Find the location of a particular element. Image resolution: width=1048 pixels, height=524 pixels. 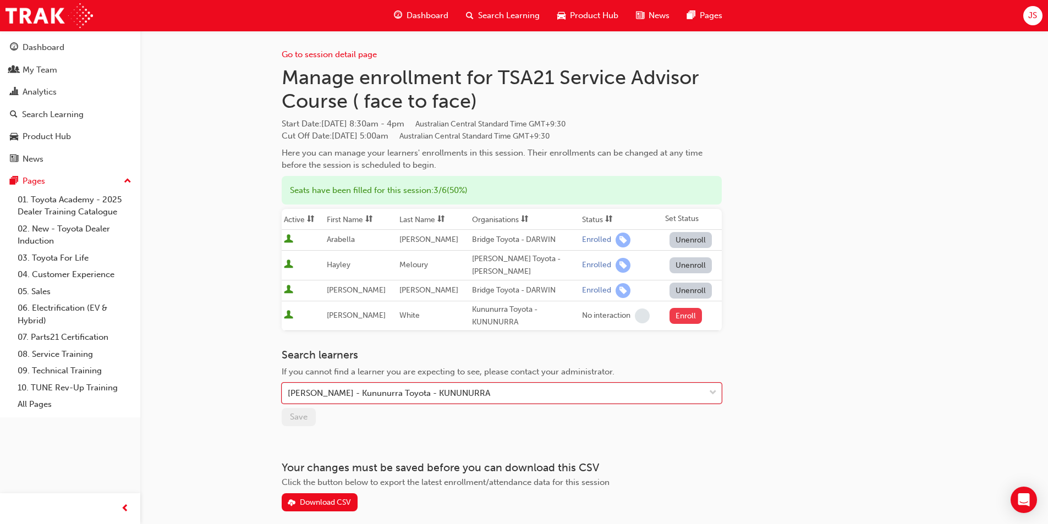

a: Trak is located at coordinates (49, 15).